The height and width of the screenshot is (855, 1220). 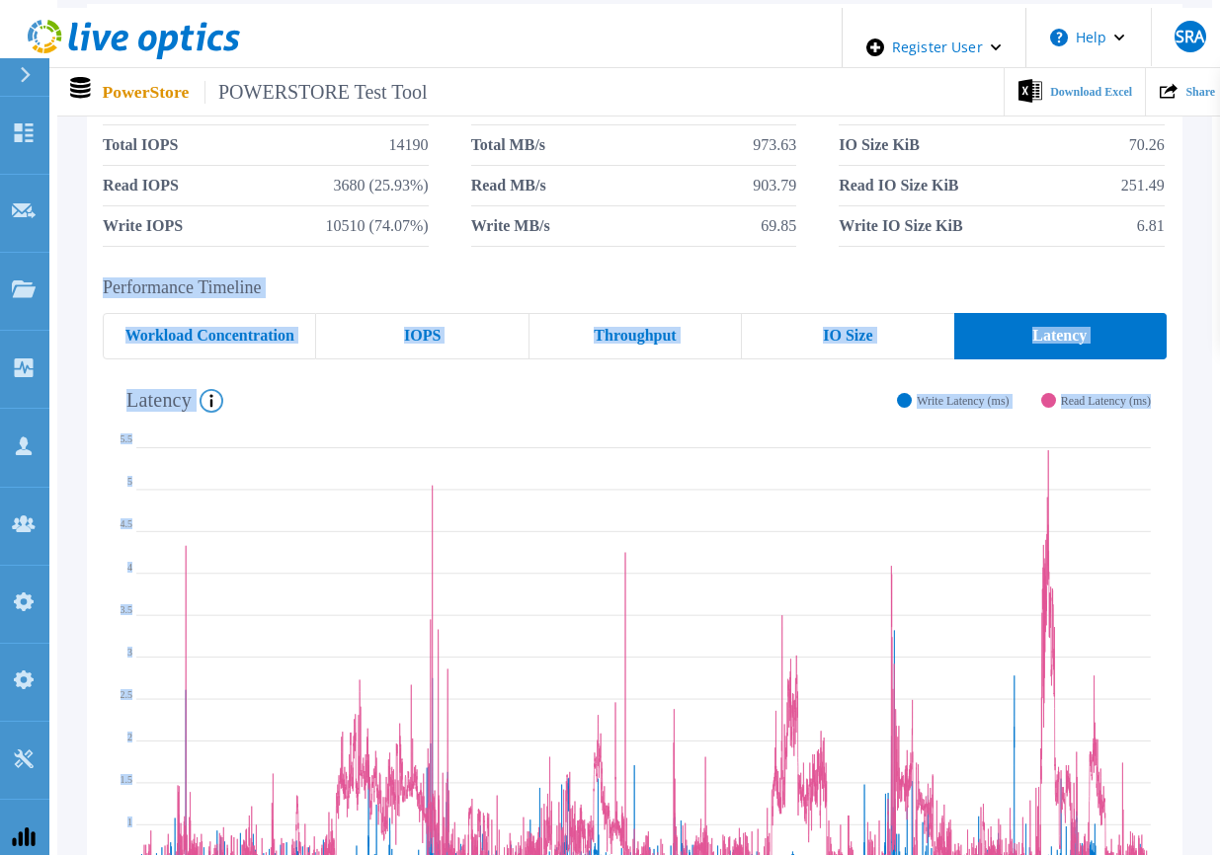 What do you see at coordinates (634, 336) in the screenshot?
I see `span: Throughput` at bounding box center [634, 336].